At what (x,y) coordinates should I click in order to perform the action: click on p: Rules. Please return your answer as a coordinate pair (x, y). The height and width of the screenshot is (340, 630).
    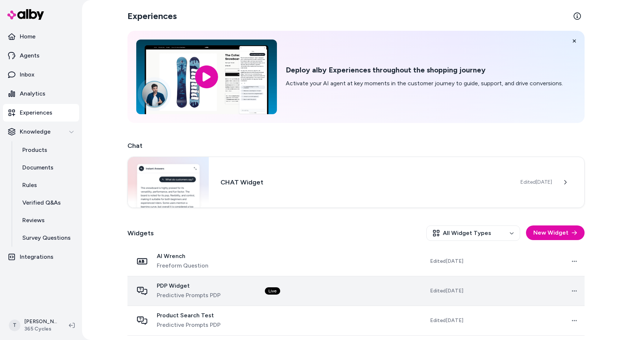
    Looking at the image, I should click on (30, 185).